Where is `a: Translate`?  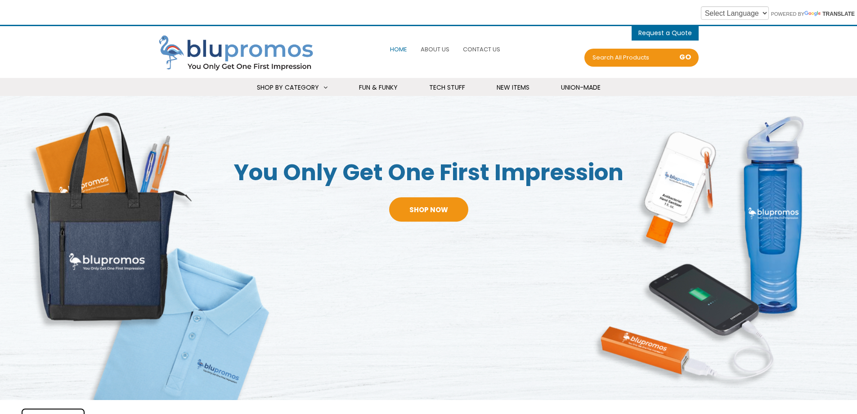
a: Translate is located at coordinates (830, 14).